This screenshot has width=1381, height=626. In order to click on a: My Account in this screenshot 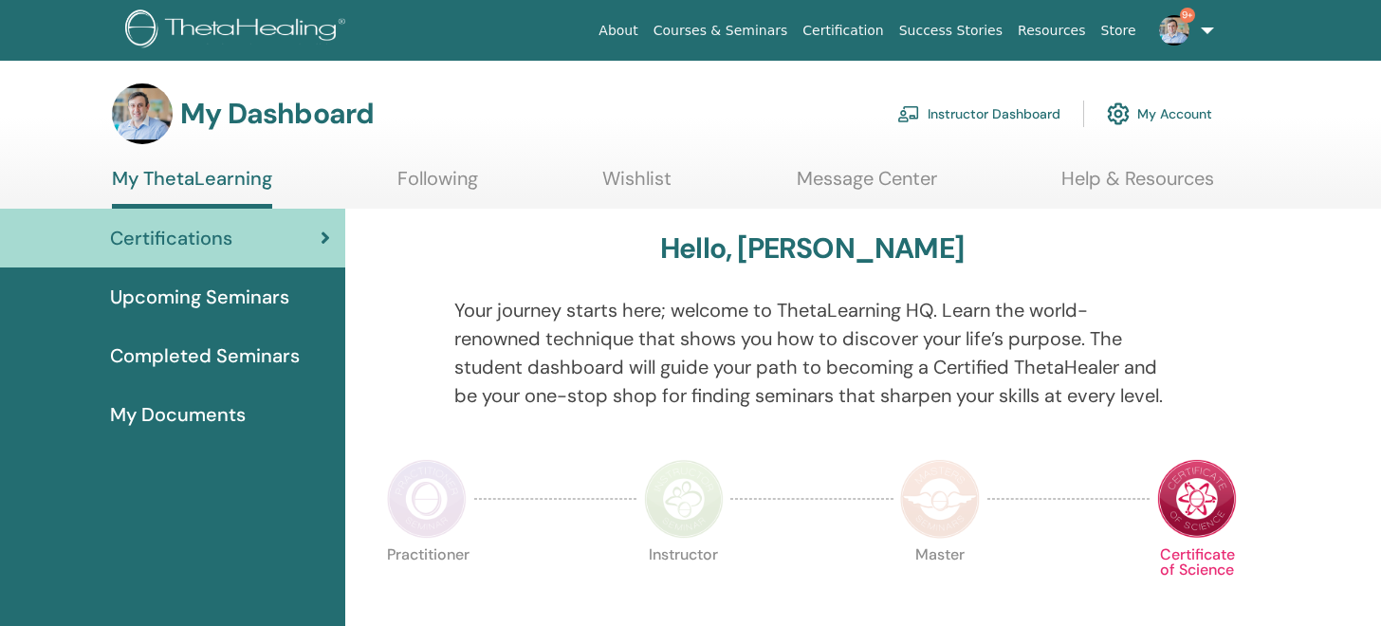, I will do `click(1159, 114)`.